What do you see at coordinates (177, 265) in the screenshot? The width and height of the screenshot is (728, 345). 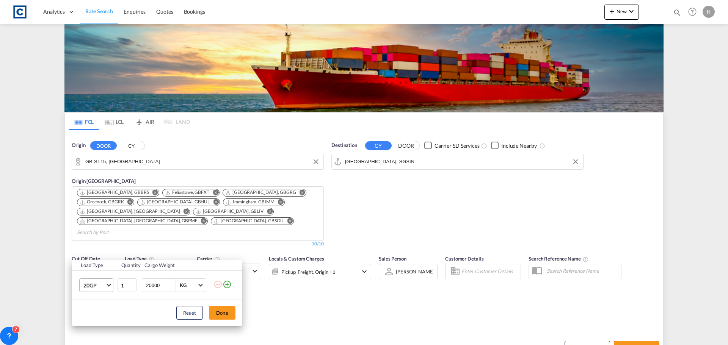 I see `div: Cargo Weight` at bounding box center [177, 265].